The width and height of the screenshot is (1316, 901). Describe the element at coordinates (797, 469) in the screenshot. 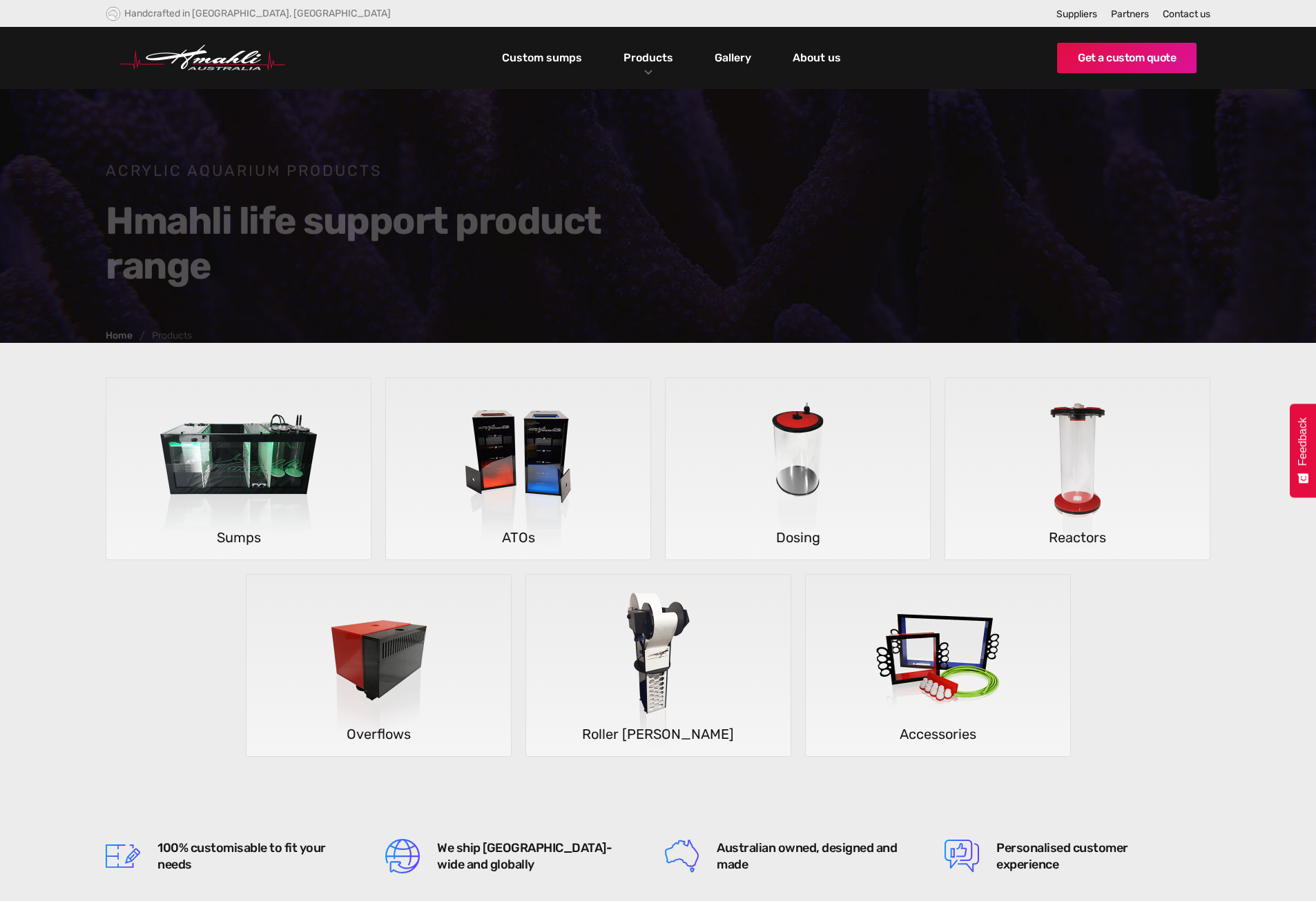

I see `a: DosingDosing` at that location.